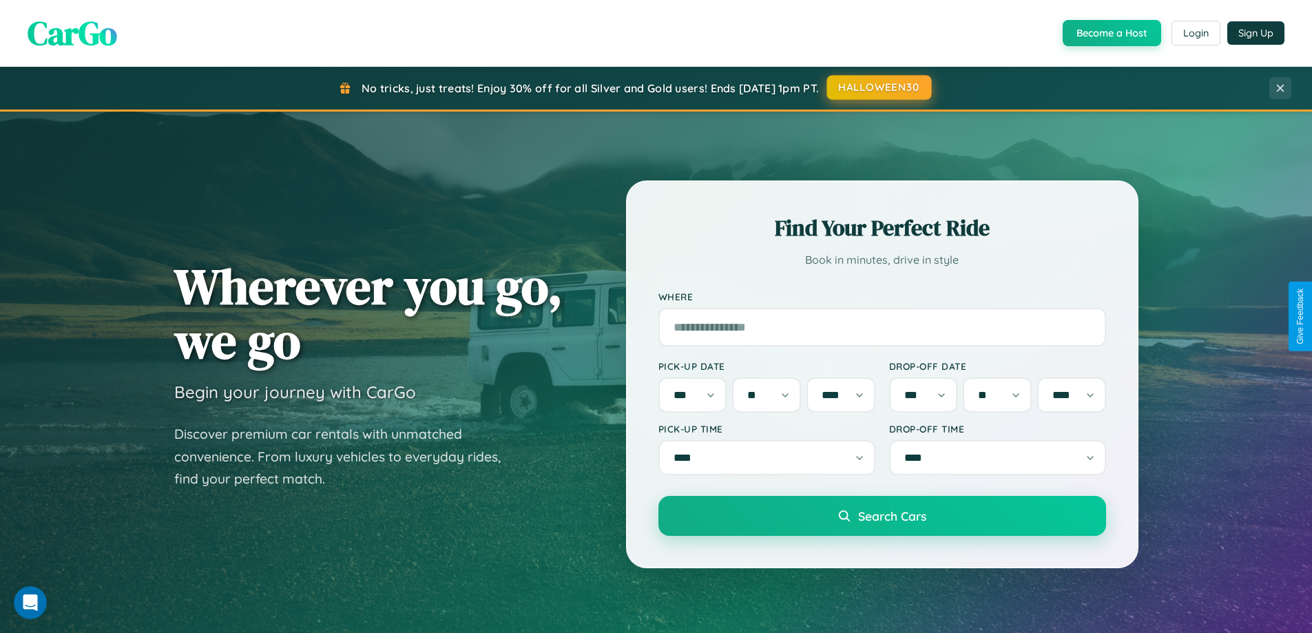 This screenshot has width=1312, height=633. I want to click on h2: Find Your Perfect Ride, so click(882, 228).